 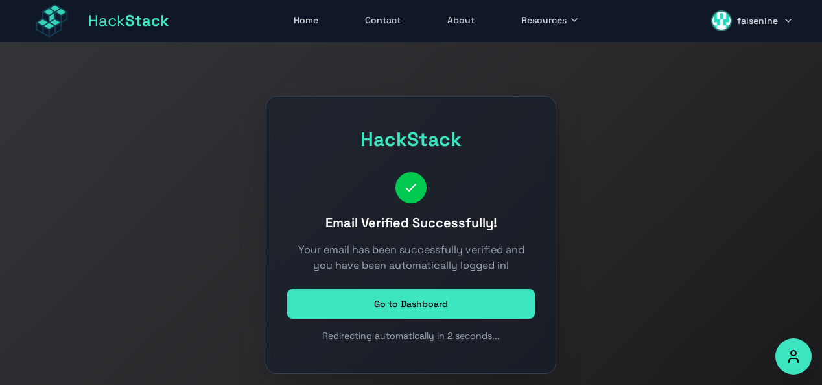 What do you see at coordinates (722, 21) in the screenshot?
I see `img: falsenine` at bounding box center [722, 21].